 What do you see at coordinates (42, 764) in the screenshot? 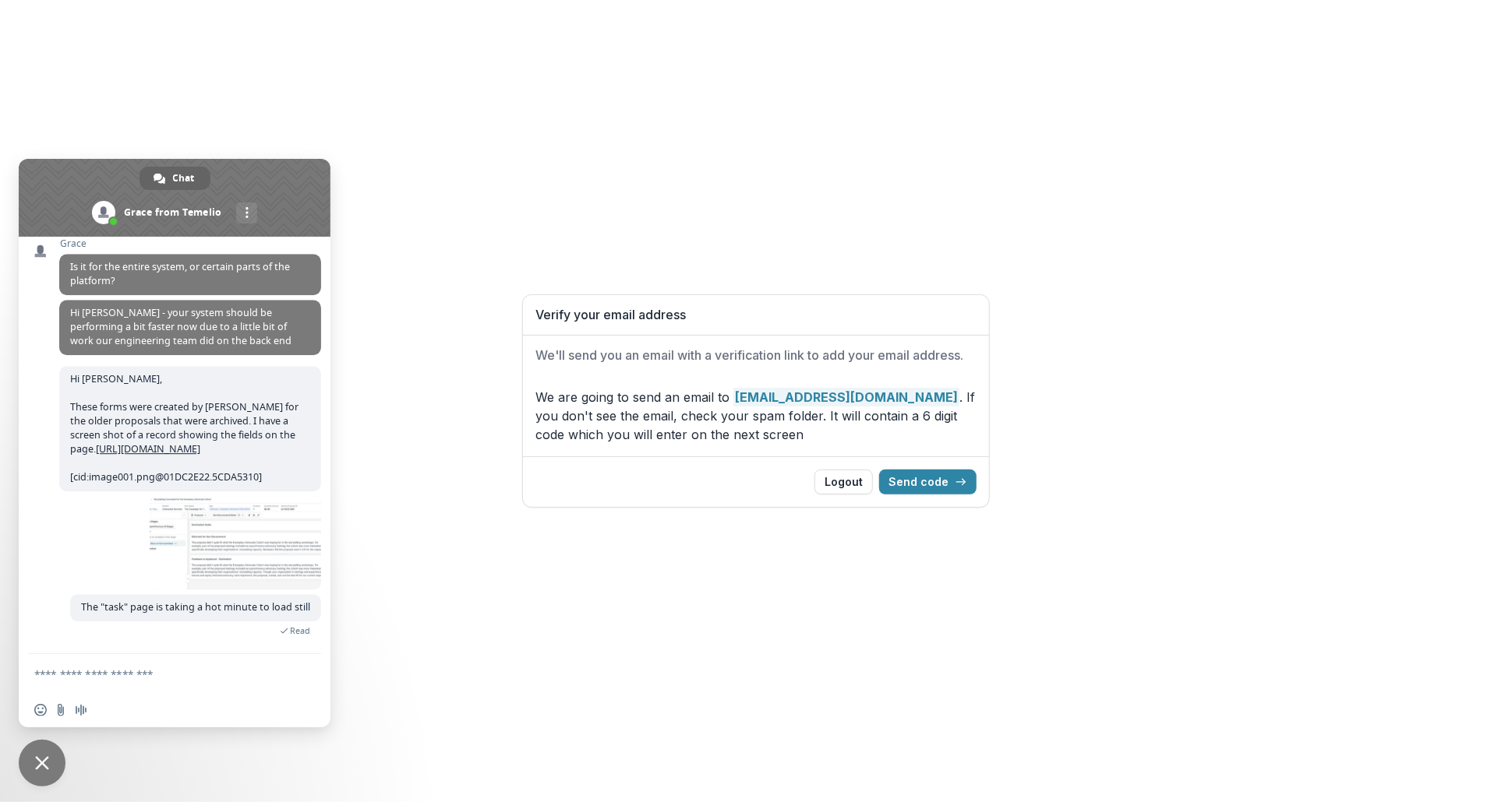
I see `div: Close chat` at bounding box center [42, 764].